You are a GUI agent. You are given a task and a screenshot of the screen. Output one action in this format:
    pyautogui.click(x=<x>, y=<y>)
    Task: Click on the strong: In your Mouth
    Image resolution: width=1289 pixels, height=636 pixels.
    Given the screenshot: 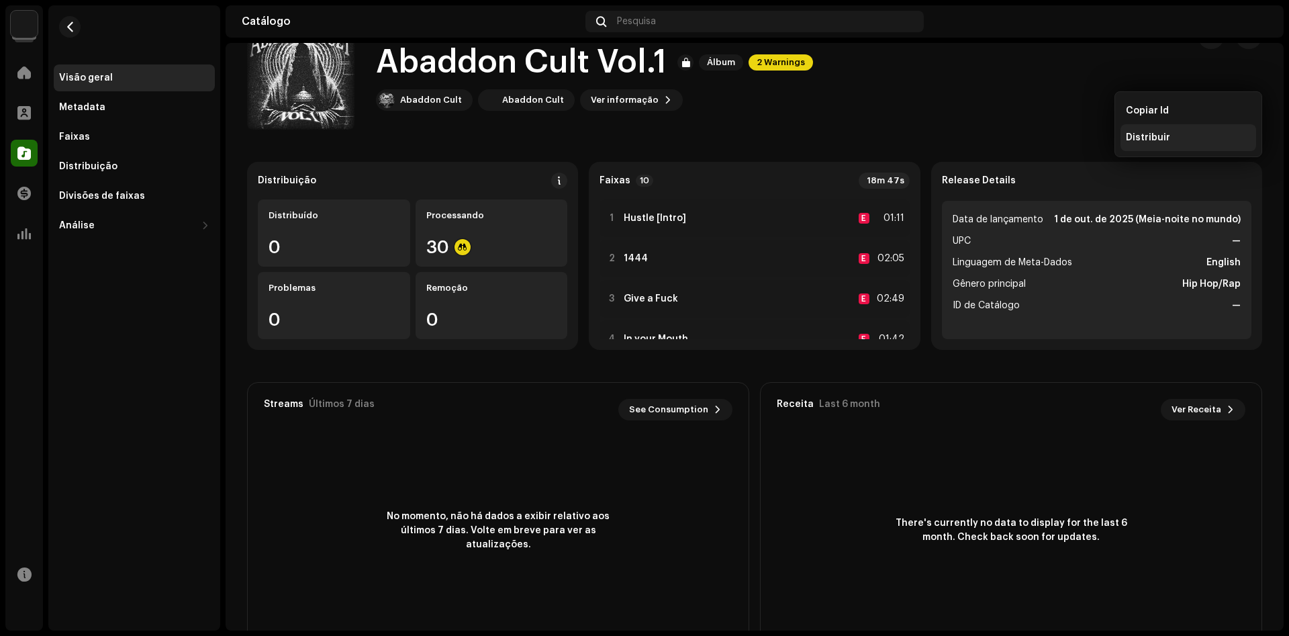 What is the action you would take?
    pyautogui.click(x=656, y=339)
    